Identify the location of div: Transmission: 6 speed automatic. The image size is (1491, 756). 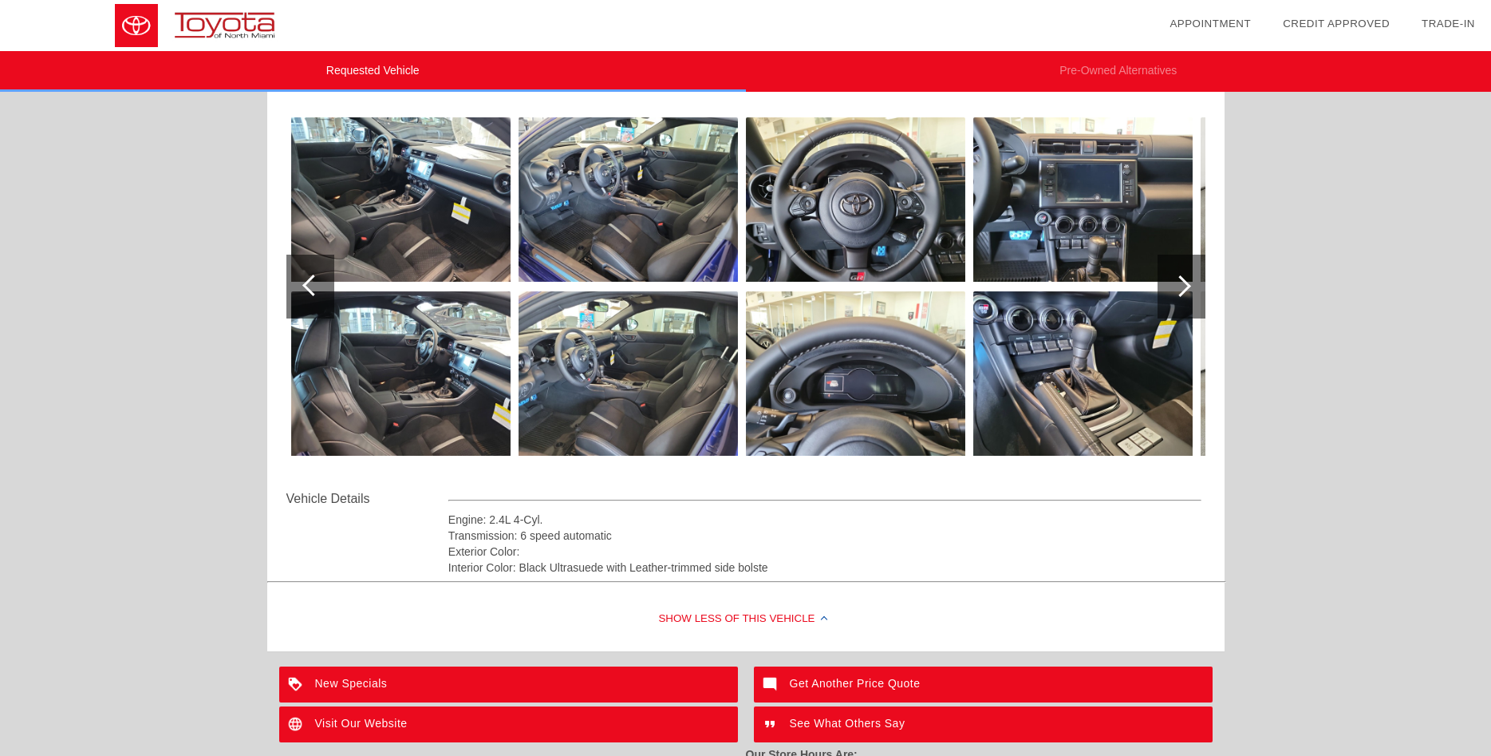
(825, 535).